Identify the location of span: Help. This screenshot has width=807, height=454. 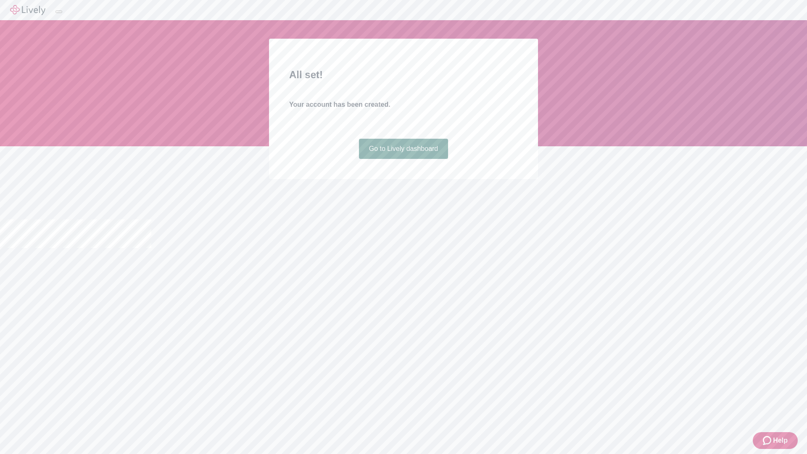
(780, 440).